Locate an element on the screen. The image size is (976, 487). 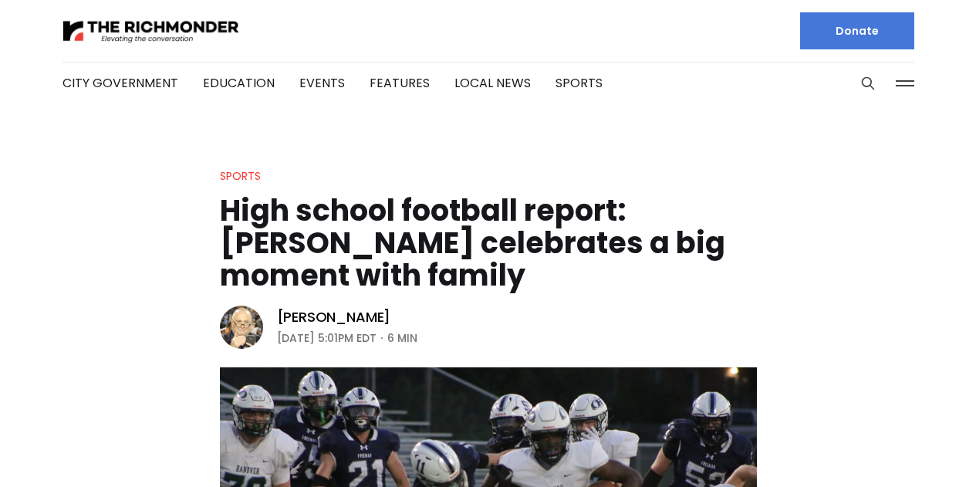
a: Events is located at coordinates (322, 83).